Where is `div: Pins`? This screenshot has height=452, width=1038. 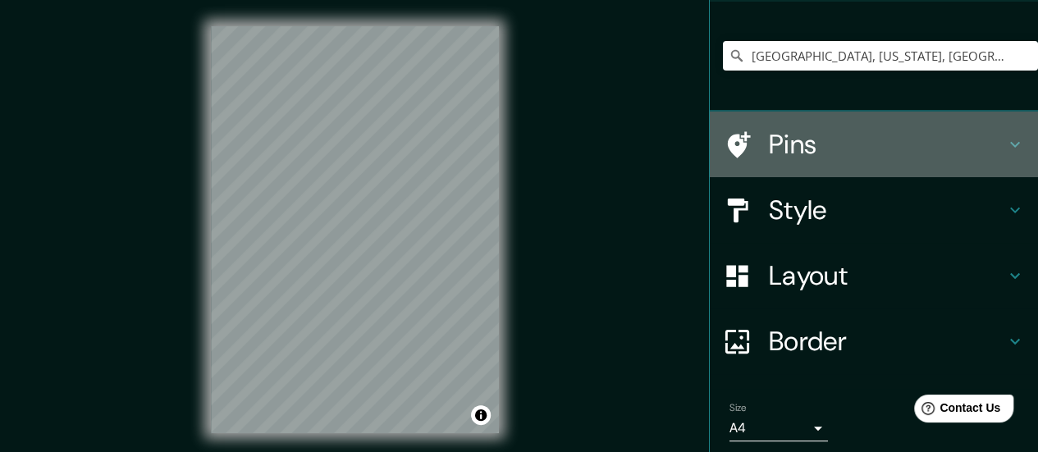
div: Pins is located at coordinates (874, 144).